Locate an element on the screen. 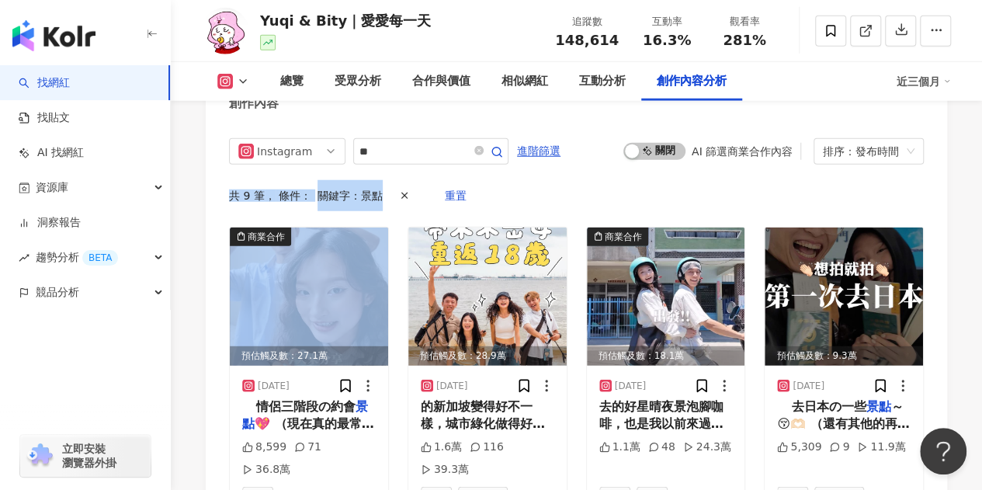 This screenshot has height=490, width=982. div: AI 篩選商業合作內容 is located at coordinates (742, 151).